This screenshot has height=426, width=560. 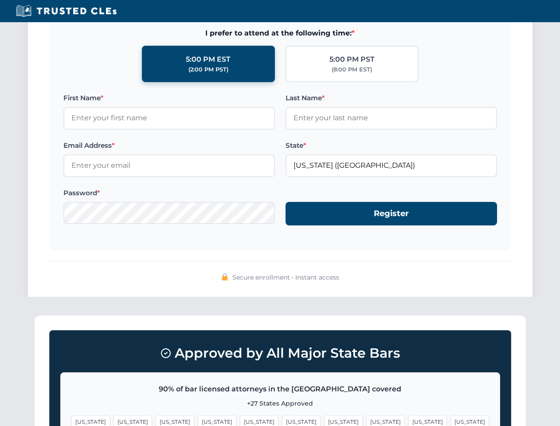 What do you see at coordinates (391, 145) in the screenshot?
I see `label: State` at bounding box center [391, 145].